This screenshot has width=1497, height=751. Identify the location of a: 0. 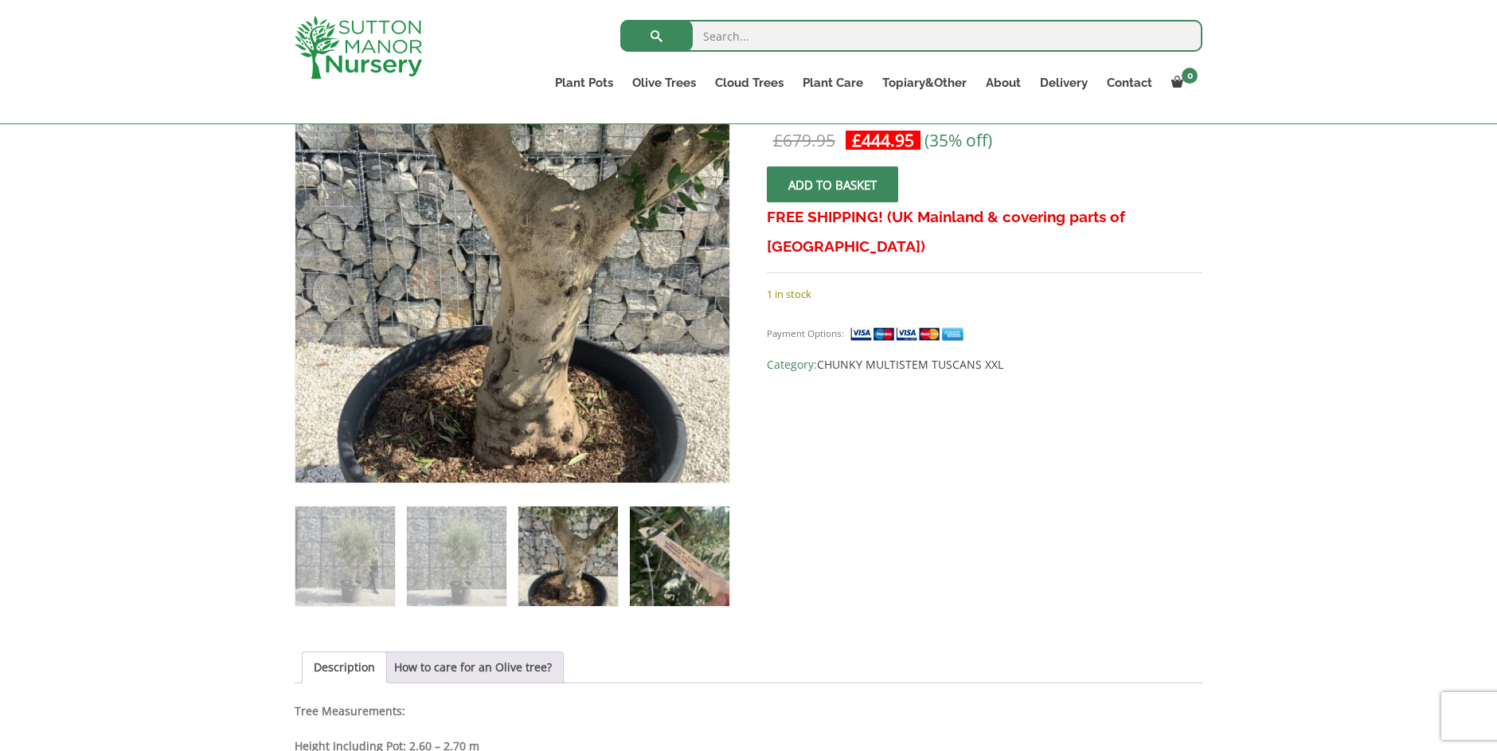
(1181, 83).